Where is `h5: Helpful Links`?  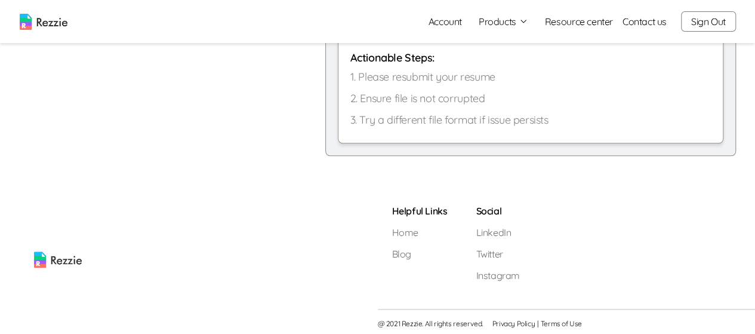
h5: Helpful Links is located at coordinates (420, 211).